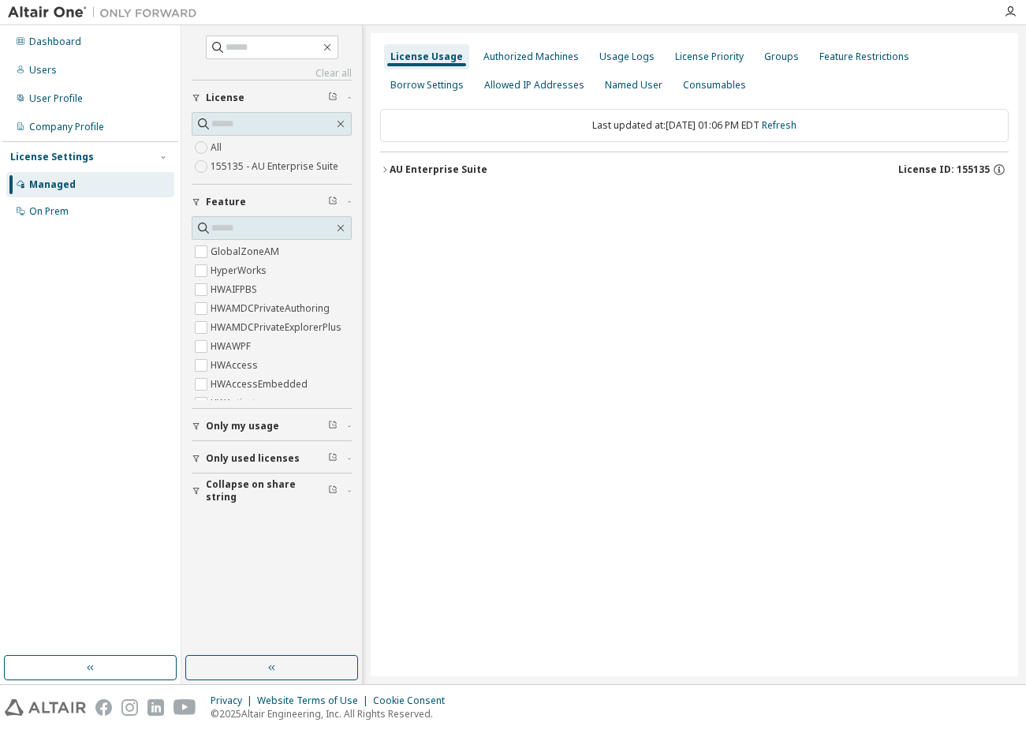  I want to click on button: AU Enterprise SuiteLicense ID: 155135, so click(694, 170).